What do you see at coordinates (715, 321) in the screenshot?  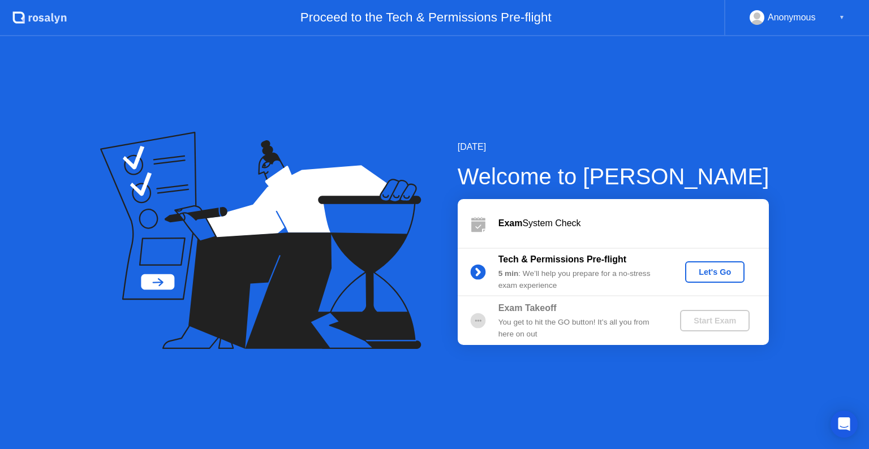 I see `button: Start Exam` at bounding box center [715, 321].